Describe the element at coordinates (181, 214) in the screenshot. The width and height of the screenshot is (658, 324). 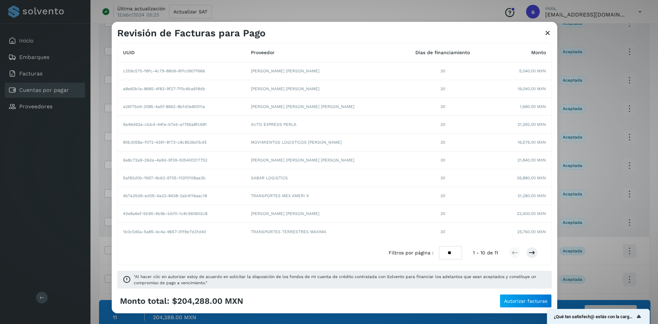
I see `td: 43e8a6ef-5b90-4b9b-bbf0-1c8c560602c8` at that location.